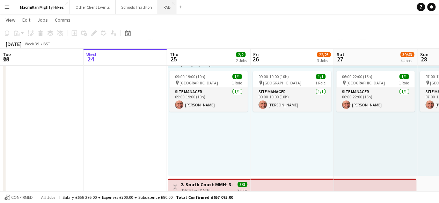 Image resolution: width=439 pixels, height=203 pixels. I want to click on span: Tue, so click(7, 55).